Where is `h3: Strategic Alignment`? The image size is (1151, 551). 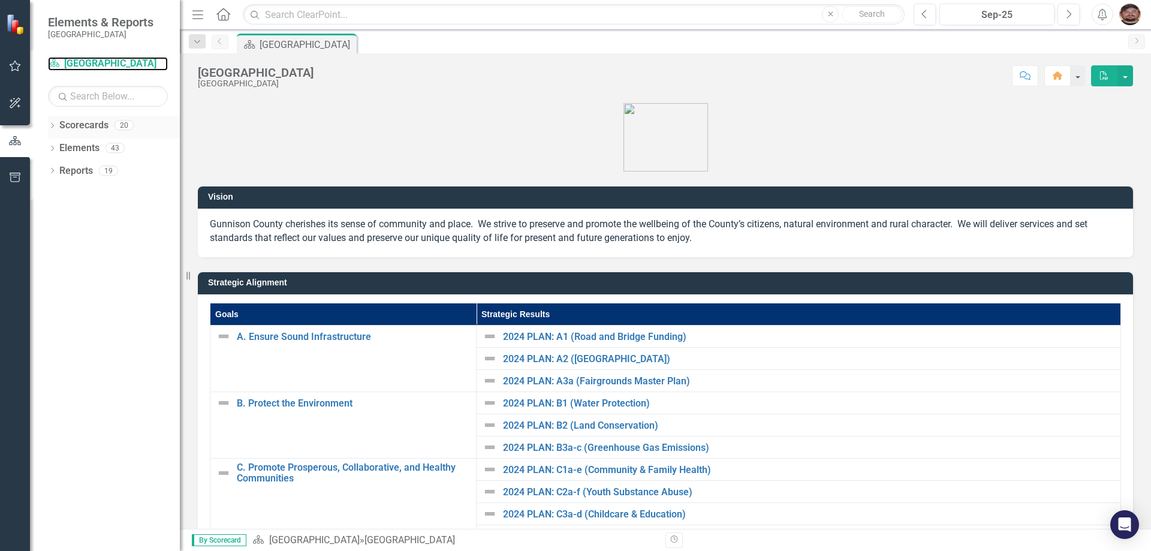 h3: Strategic Alignment is located at coordinates (667, 282).